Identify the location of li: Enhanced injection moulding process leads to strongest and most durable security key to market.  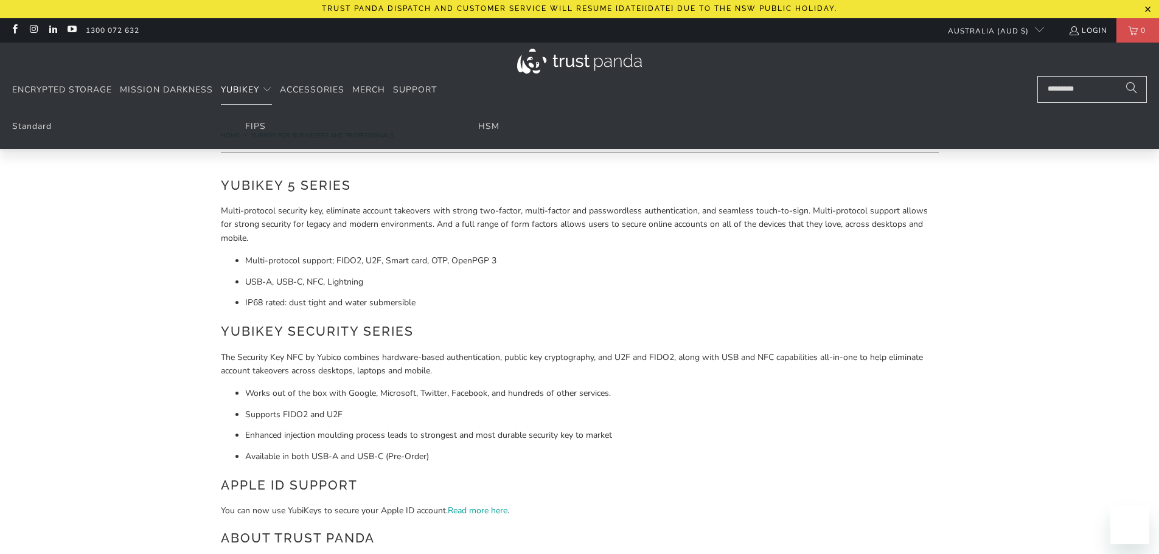
(592, 435).